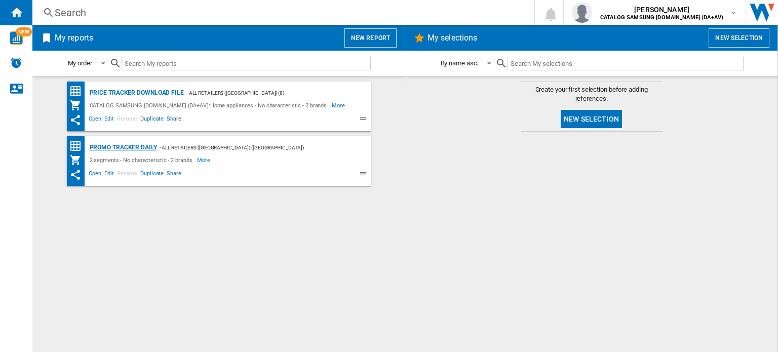 This screenshot has width=778, height=352. I want to click on div: By name asc., so click(460, 63).